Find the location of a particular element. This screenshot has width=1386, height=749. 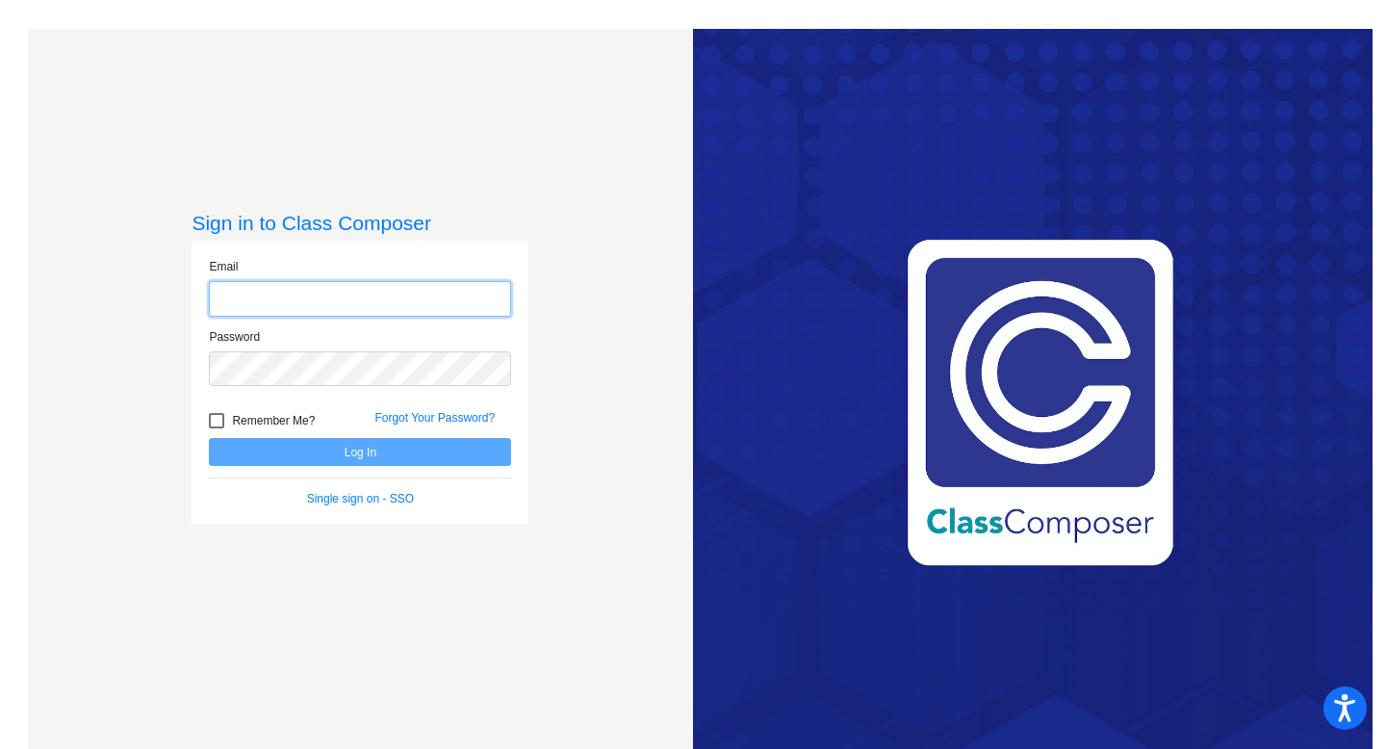

label: Email is located at coordinates (223, 267).